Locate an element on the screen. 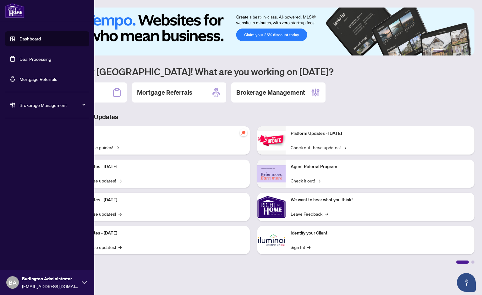 Image resolution: width=482 pixels, height=295 pixels. span: pushpin is located at coordinates (243, 133).